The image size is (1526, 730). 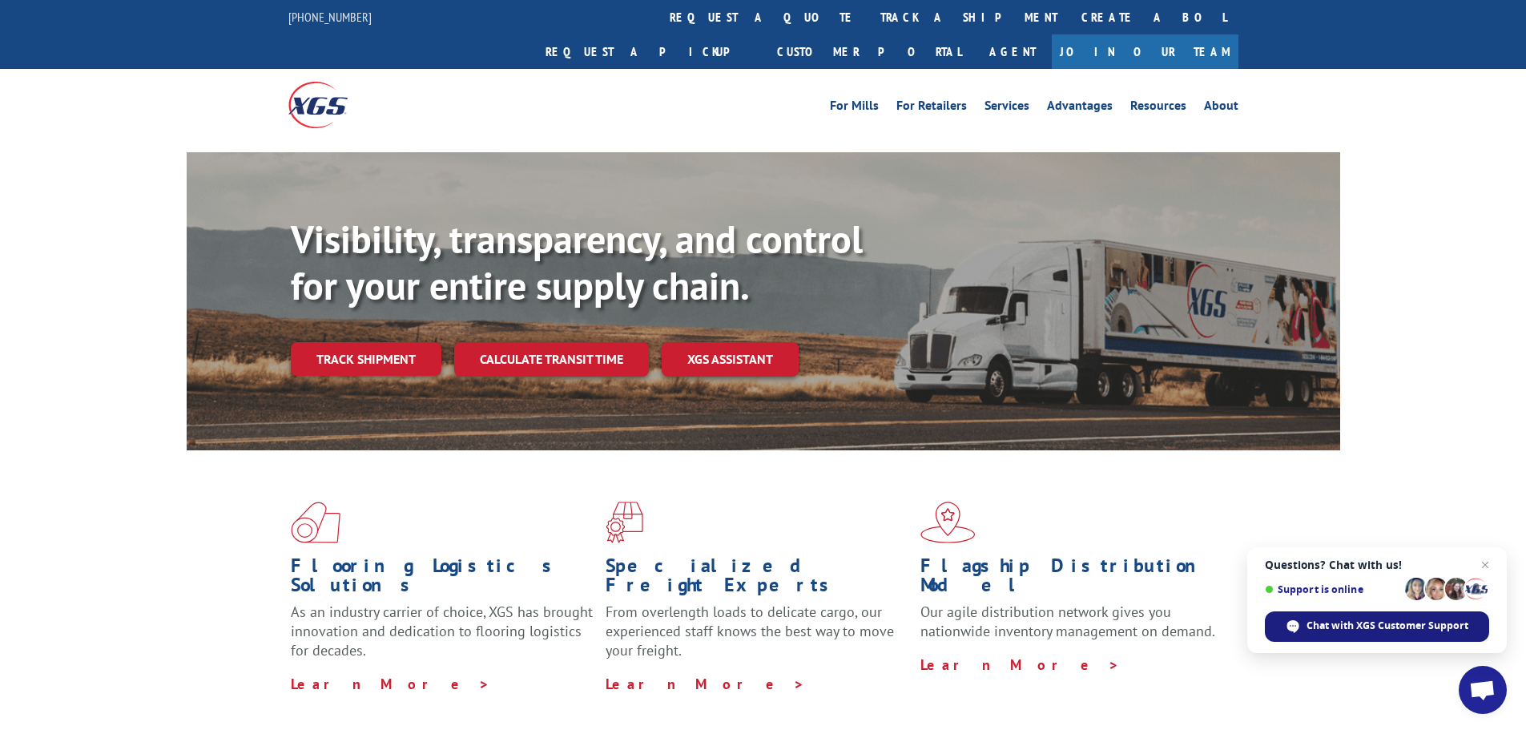 What do you see at coordinates (757, 579) in the screenshot?
I see `h1: Specialized Freight Experts` at bounding box center [757, 579].